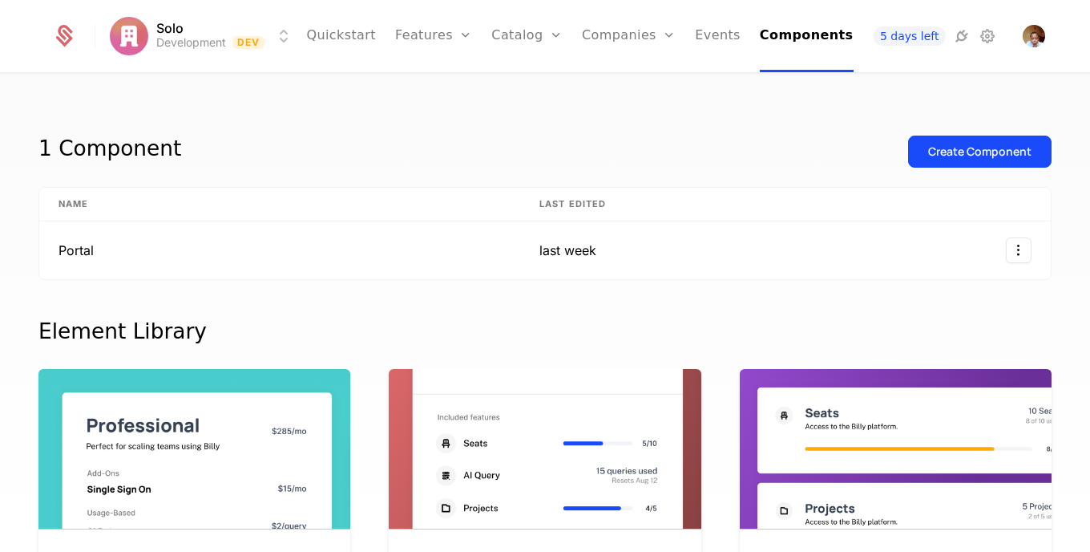  I want to click on div: last week, so click(576, 250).